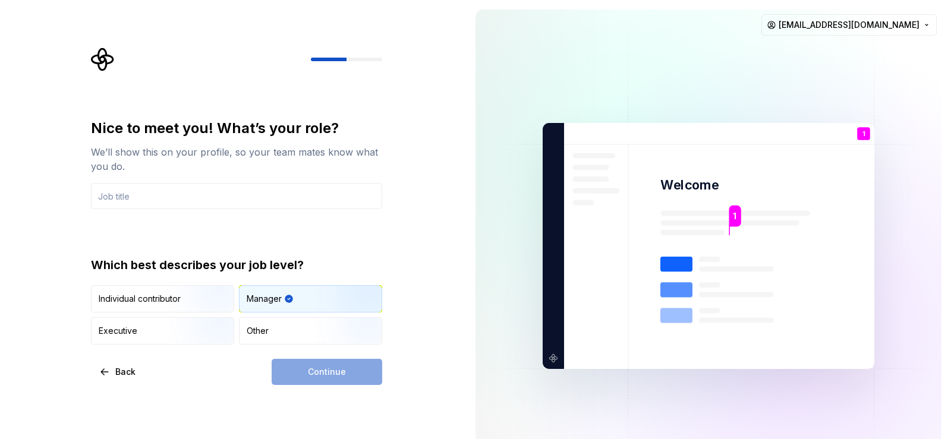 Image resolution: width=951 pixels, height=439 pixels. What do you see at coordinates (140, 299) in the screenshot?
I see `div: Individual contributor` at bounding box center [140, 299].